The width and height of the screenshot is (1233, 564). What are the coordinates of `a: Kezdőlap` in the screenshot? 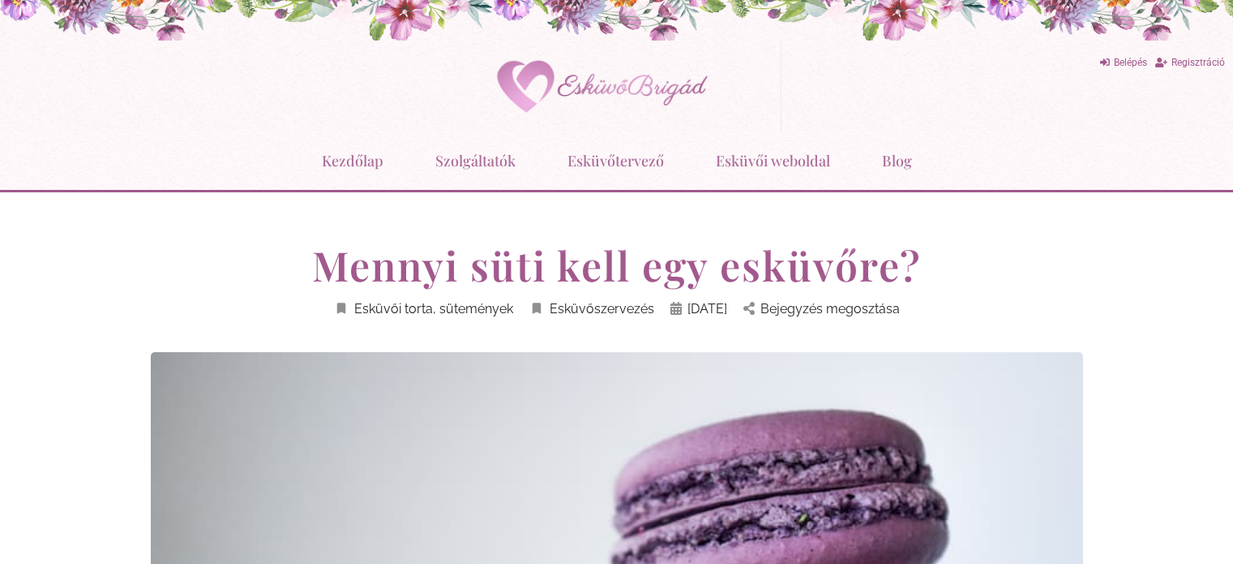 It's located at (353, 161).